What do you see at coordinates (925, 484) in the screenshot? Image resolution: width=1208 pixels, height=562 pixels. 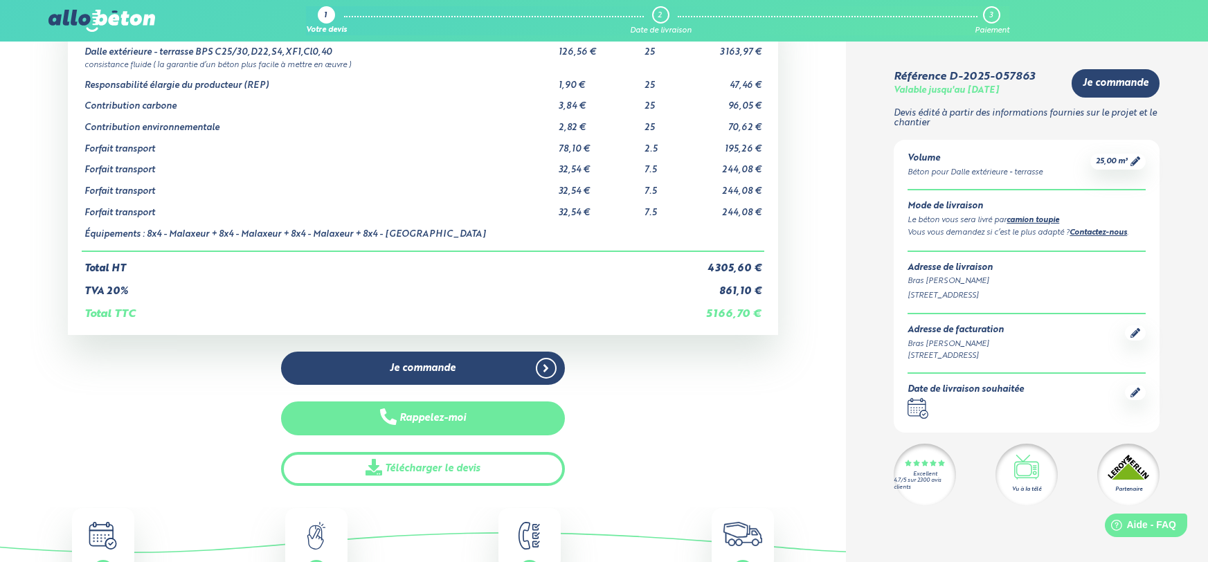 I see `div: 4.7/5 sur 2300 avis clients` at bounding box center [925, 484].